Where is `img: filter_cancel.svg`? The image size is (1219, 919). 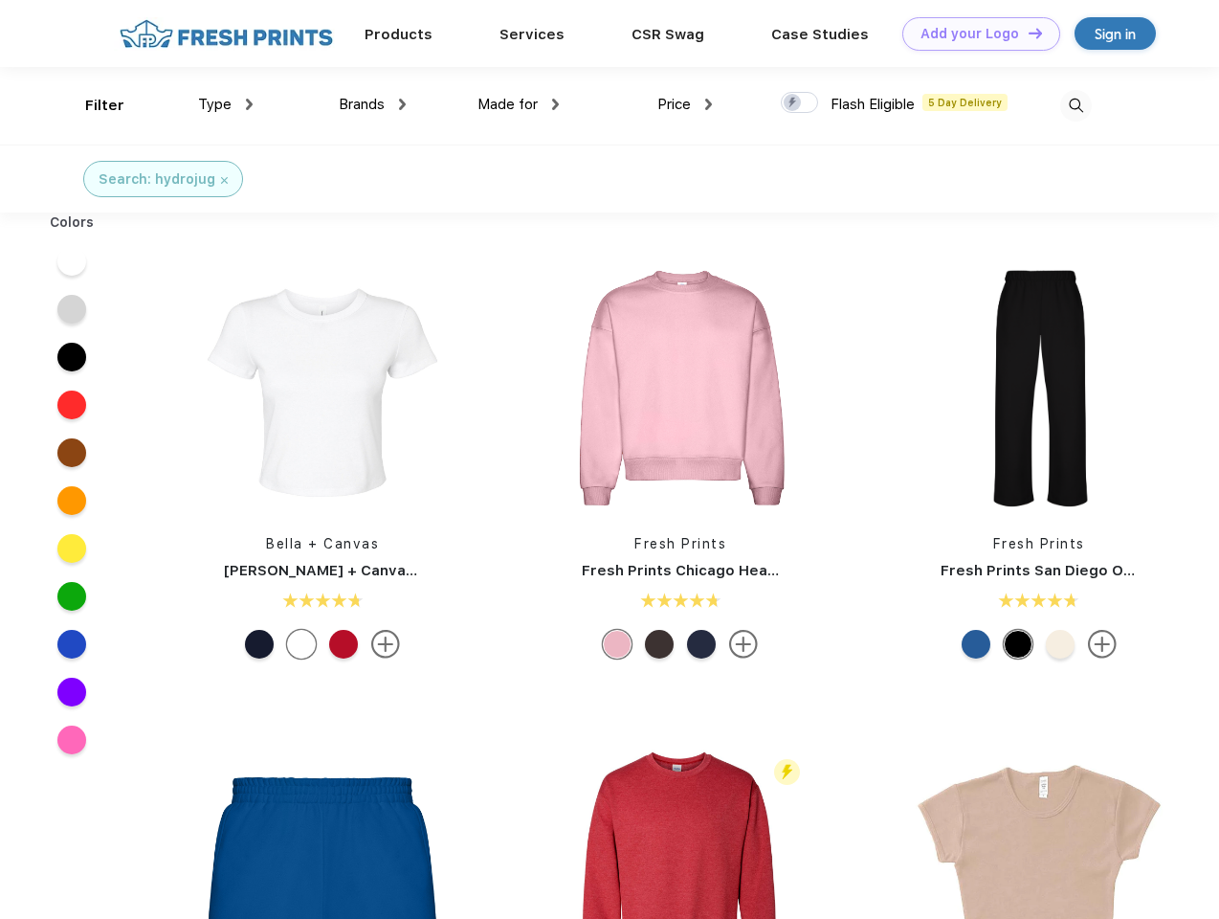
img: filter_cancel.svg is located at coordinates (224, 180).